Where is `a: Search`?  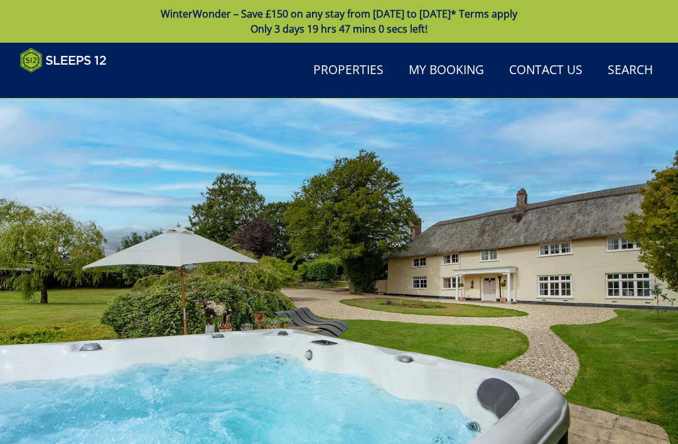
a: Search is located at coordinates (630, 70).